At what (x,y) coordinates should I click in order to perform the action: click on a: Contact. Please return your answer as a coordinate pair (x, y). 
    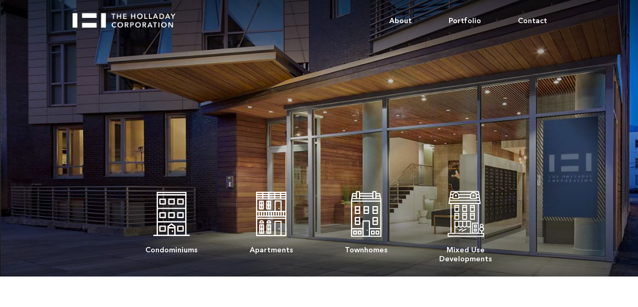
    Looking at the image, I should click on (533, 21).